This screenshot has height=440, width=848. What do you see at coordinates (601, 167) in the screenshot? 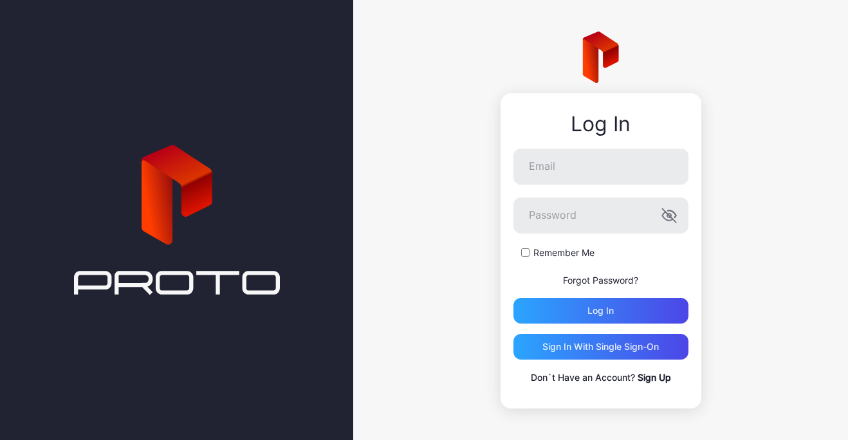
I see `input: Email` at bounding box center [601, 167].